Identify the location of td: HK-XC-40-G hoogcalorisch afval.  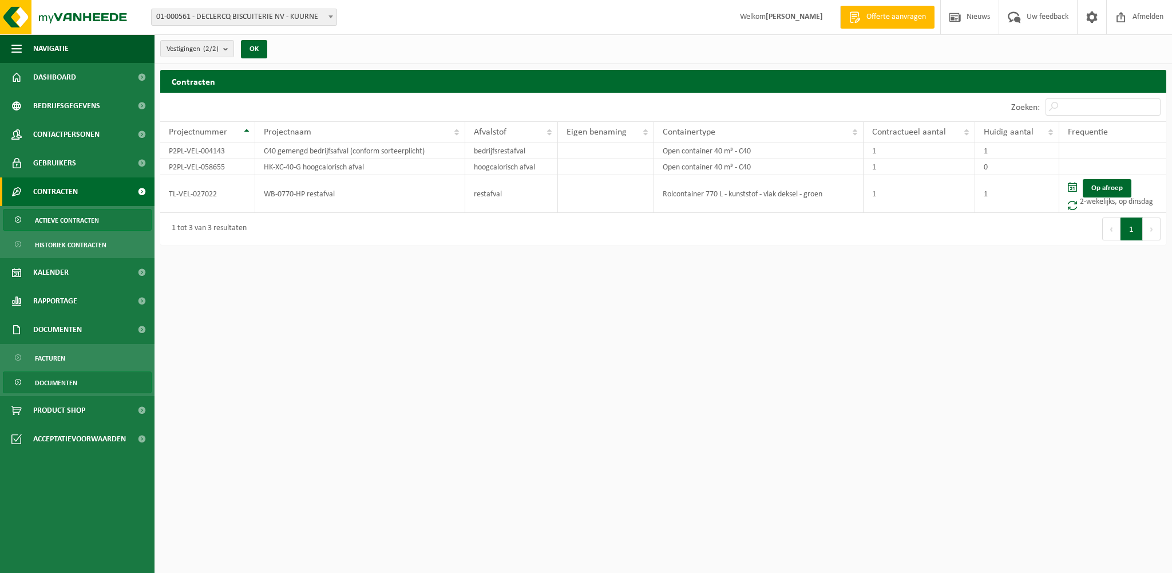
(361, 167).